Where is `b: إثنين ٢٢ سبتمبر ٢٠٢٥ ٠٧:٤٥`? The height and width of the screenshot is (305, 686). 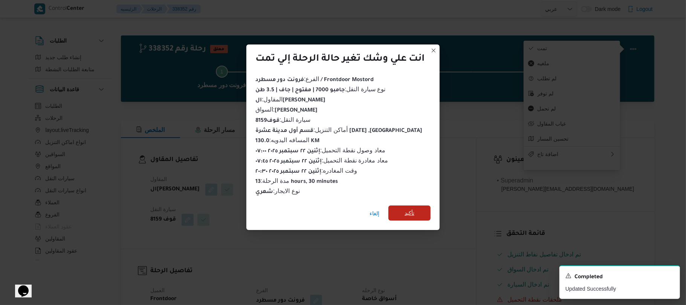
b: إثنين ٢٢ سبتمبر ٢٠٢٥ ٠٧:٤٥ is located at coordinates (289, 162).